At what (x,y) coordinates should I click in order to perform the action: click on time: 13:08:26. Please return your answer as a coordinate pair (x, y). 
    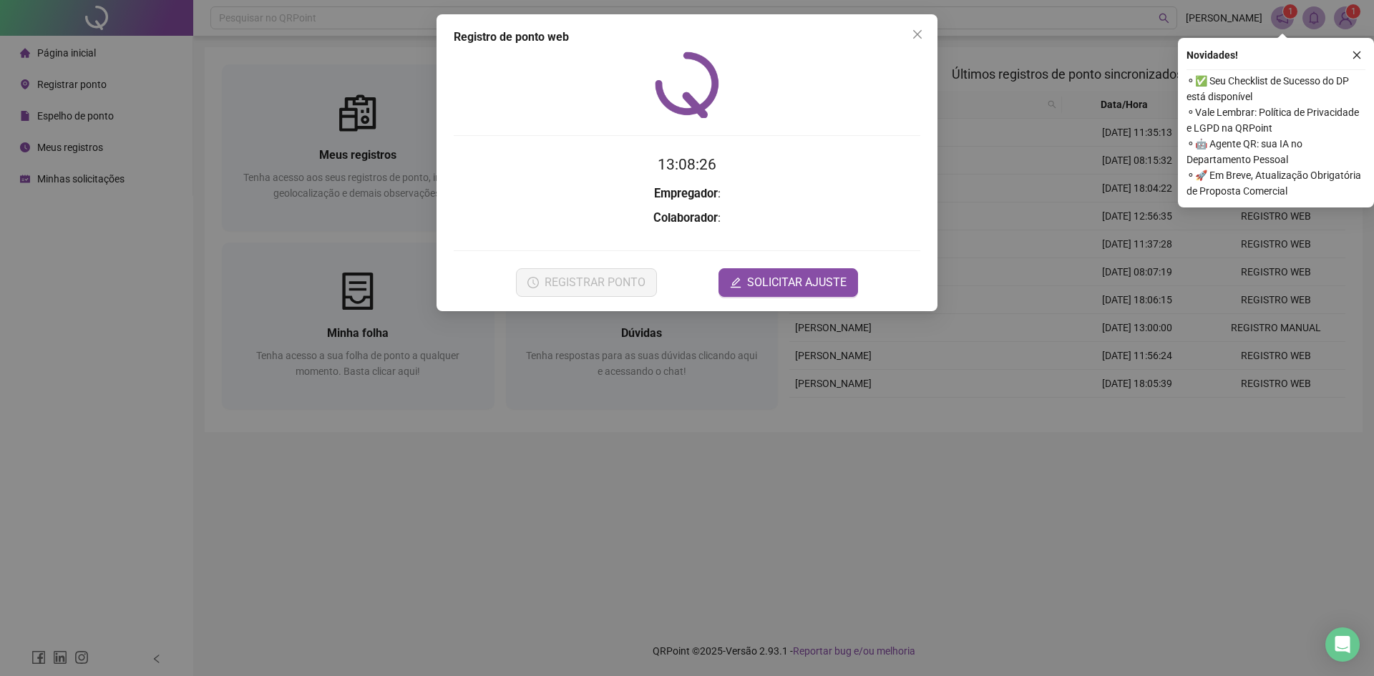
    Looking at the image, I should click on (687, 165).